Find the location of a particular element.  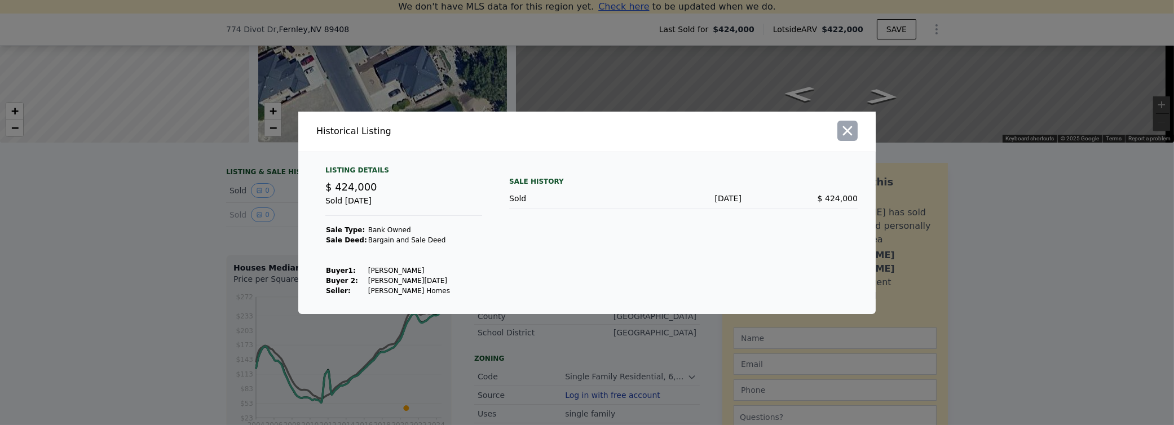

strong: Seller : is located at coordinates (338, 291).